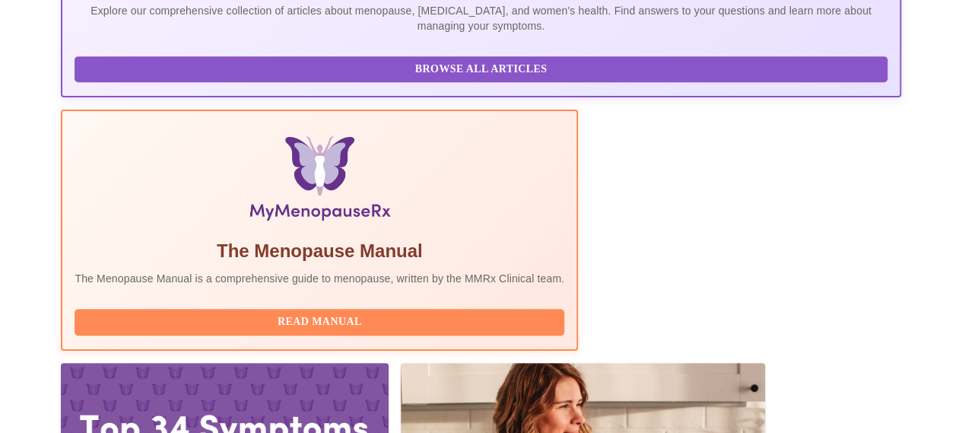  Describe the element at coordinates (319, 181) in the screenshot. I see `img: Menopause Manual` at that location.